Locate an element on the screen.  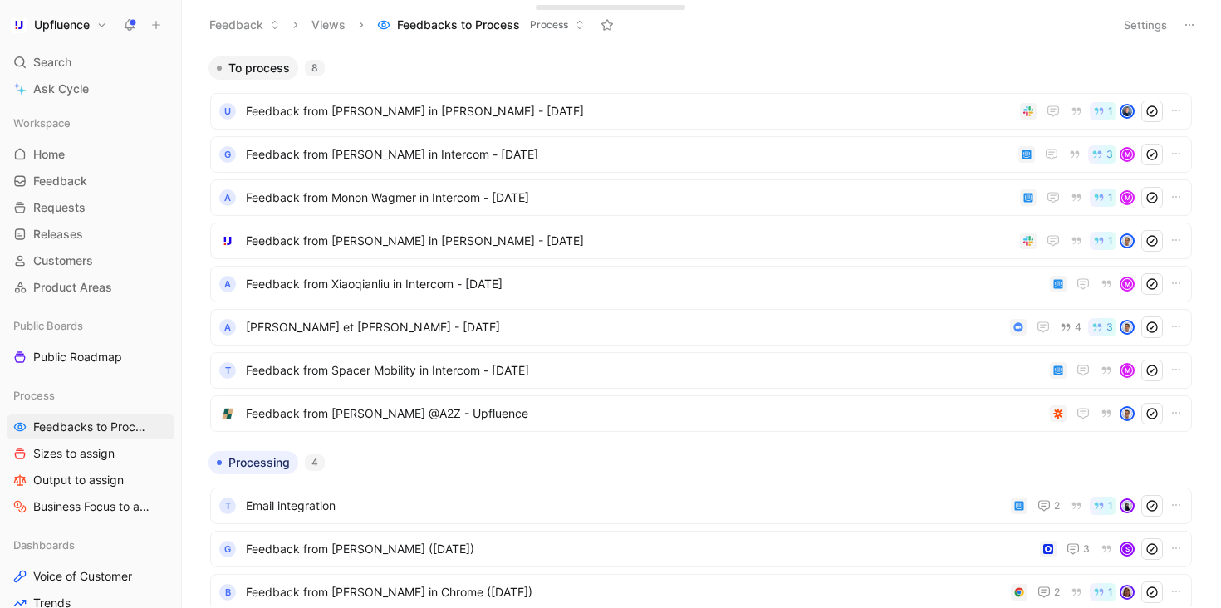
button: Feedbacks to ProcessProcess is located at coordinates (481, 25).